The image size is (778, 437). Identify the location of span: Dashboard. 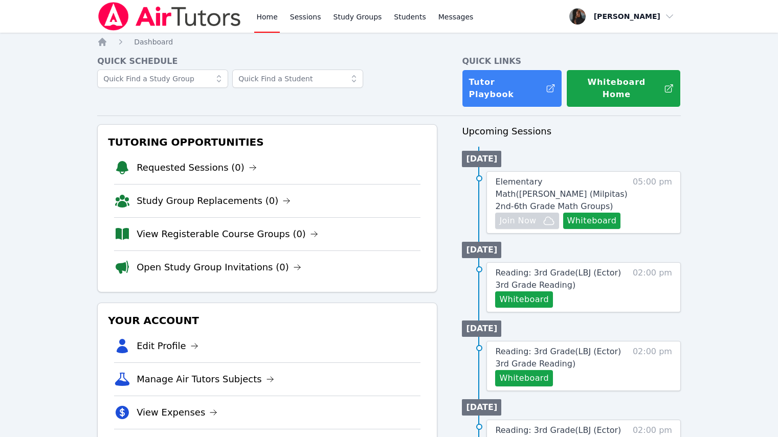
(153, 42).